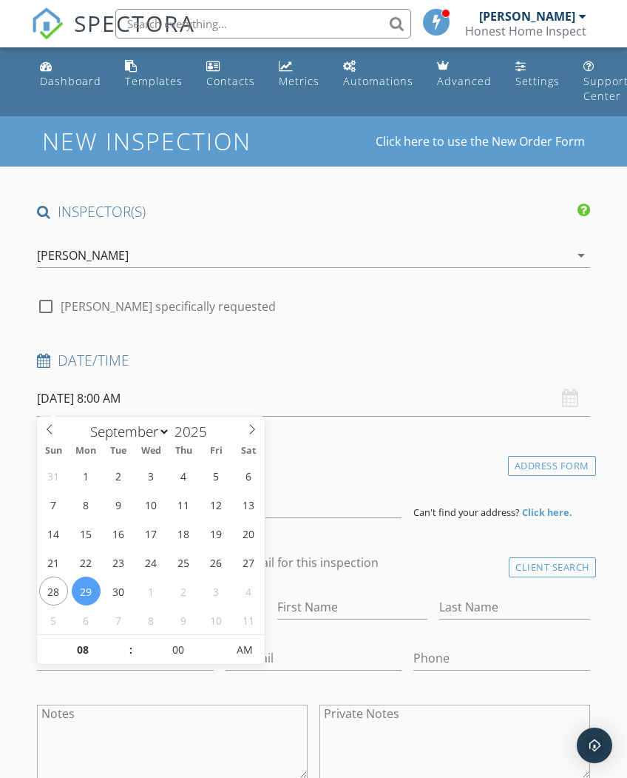  Describe the element at coordinates (249, 533) in the screenshot. I see `span: September 20, 2025` at that location.